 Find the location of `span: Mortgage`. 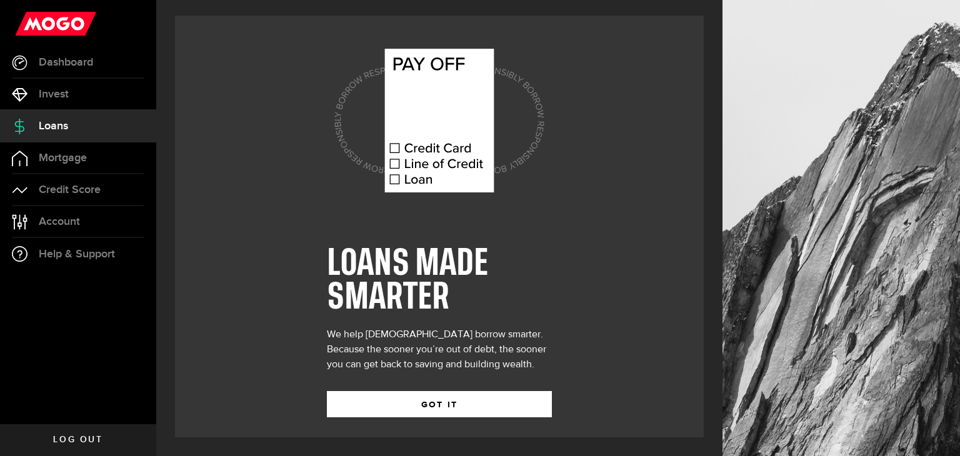

span: Mortgage is located at coordinates (63, 158).